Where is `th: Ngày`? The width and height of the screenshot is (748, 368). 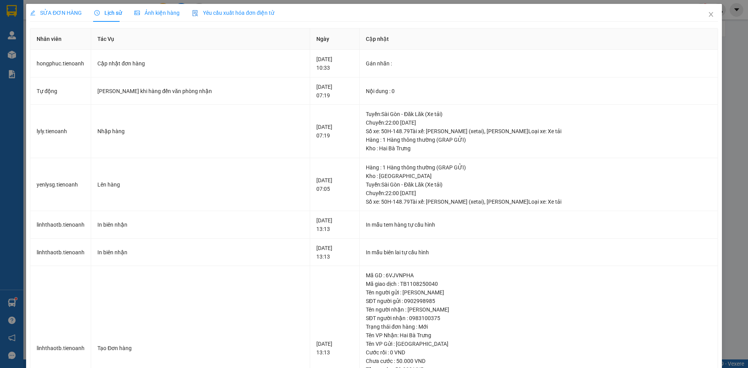
th: Ngày is located at coordinates (335, 39).